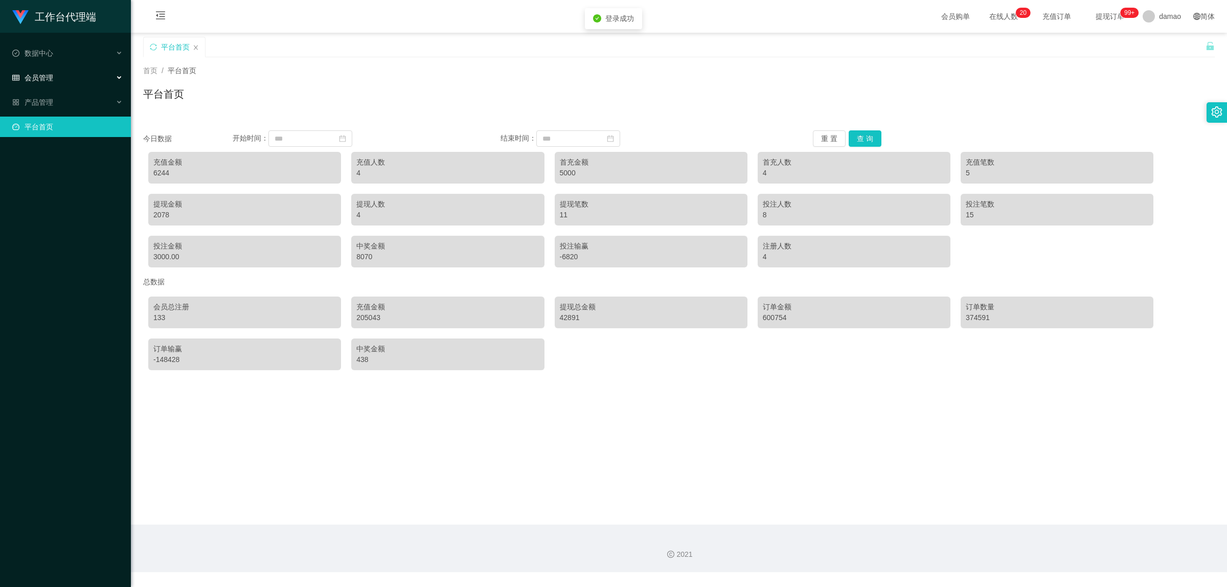 Image resolution: width=1227 pixels, height=587 pixels. I want to click on div: 投注人数, so click(854, 204).